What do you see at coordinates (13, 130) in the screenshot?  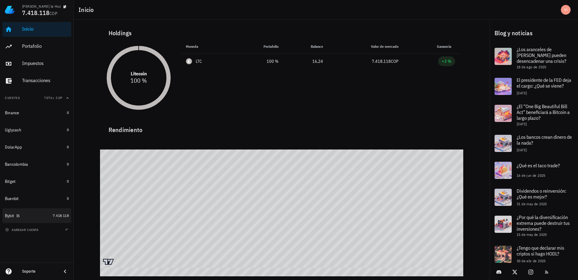 I see `div: Uglycash` at bounding box center [13, 130].